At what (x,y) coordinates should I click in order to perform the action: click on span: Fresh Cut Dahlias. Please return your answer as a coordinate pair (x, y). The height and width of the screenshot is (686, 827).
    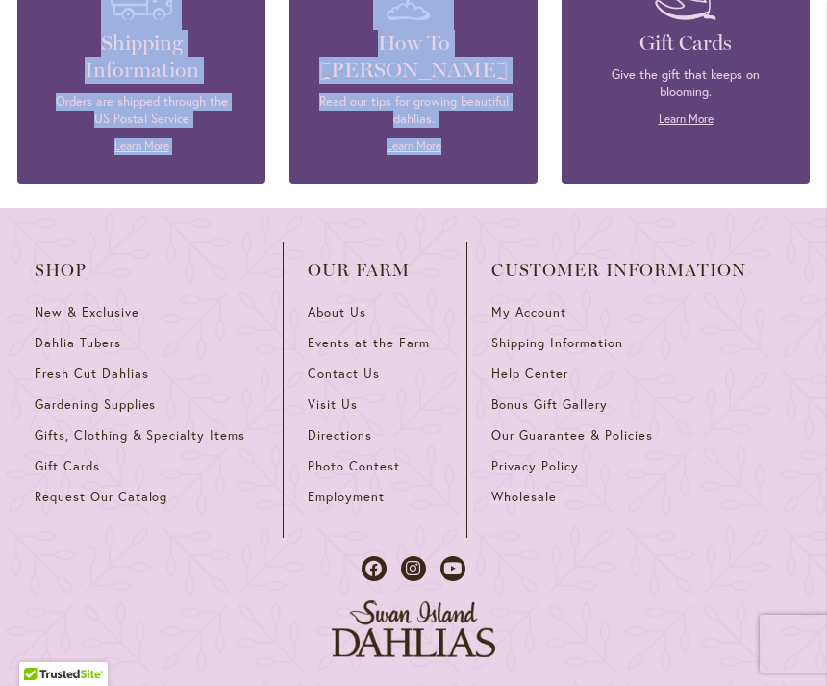
    Looking at the image, I should click on (91, 373).